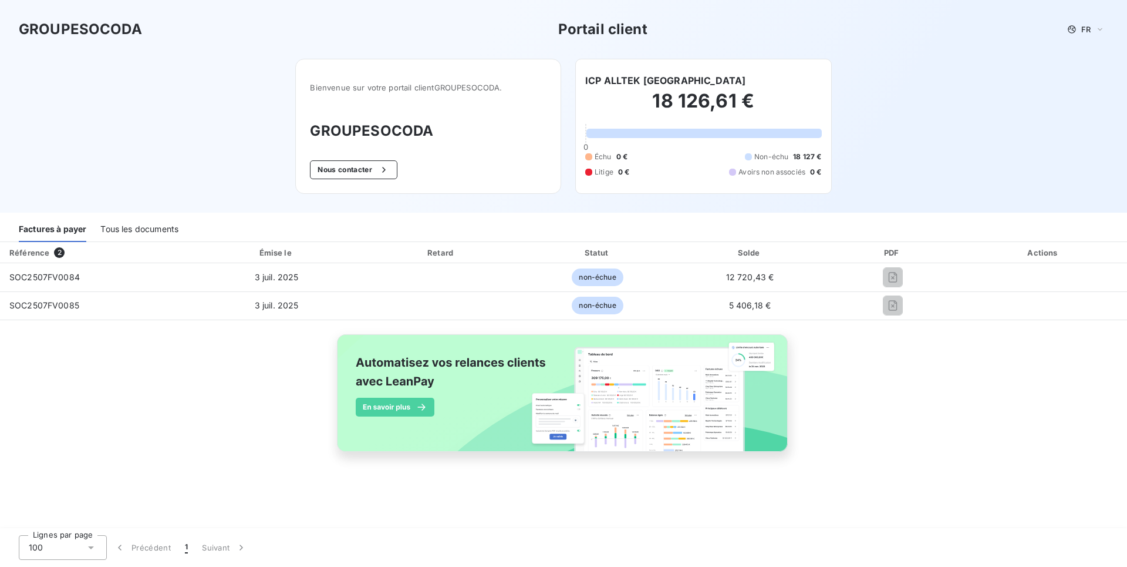 This screenshot has width=1127, height=567. Describe the element at coordinates (428, 87) in the screenshot. I see `span: Bienvenue sur votre portail client GROUPESOCODA .` at that location.